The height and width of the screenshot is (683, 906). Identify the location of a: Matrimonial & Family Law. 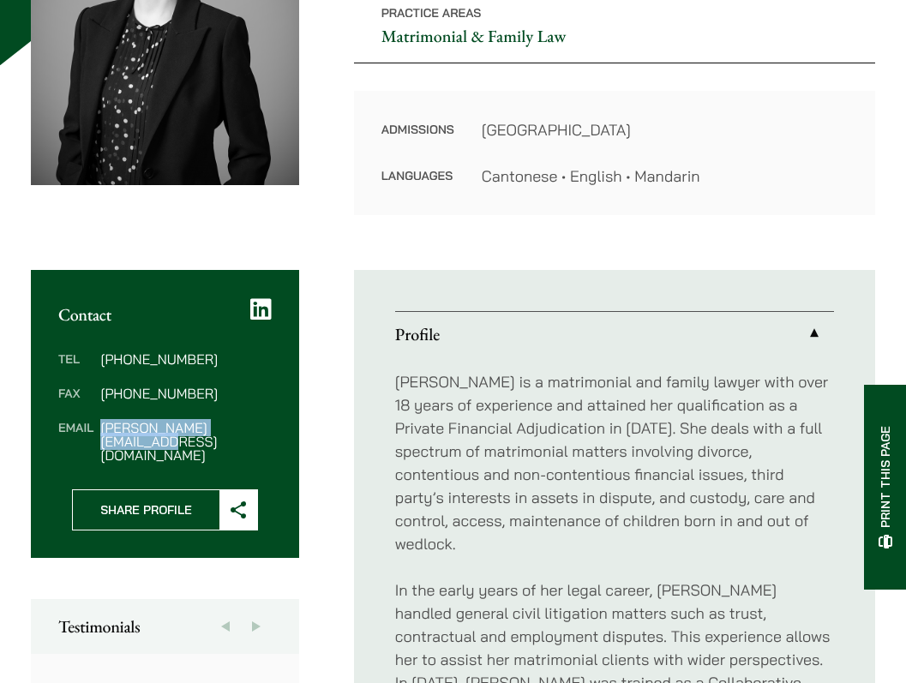
(474, 36).